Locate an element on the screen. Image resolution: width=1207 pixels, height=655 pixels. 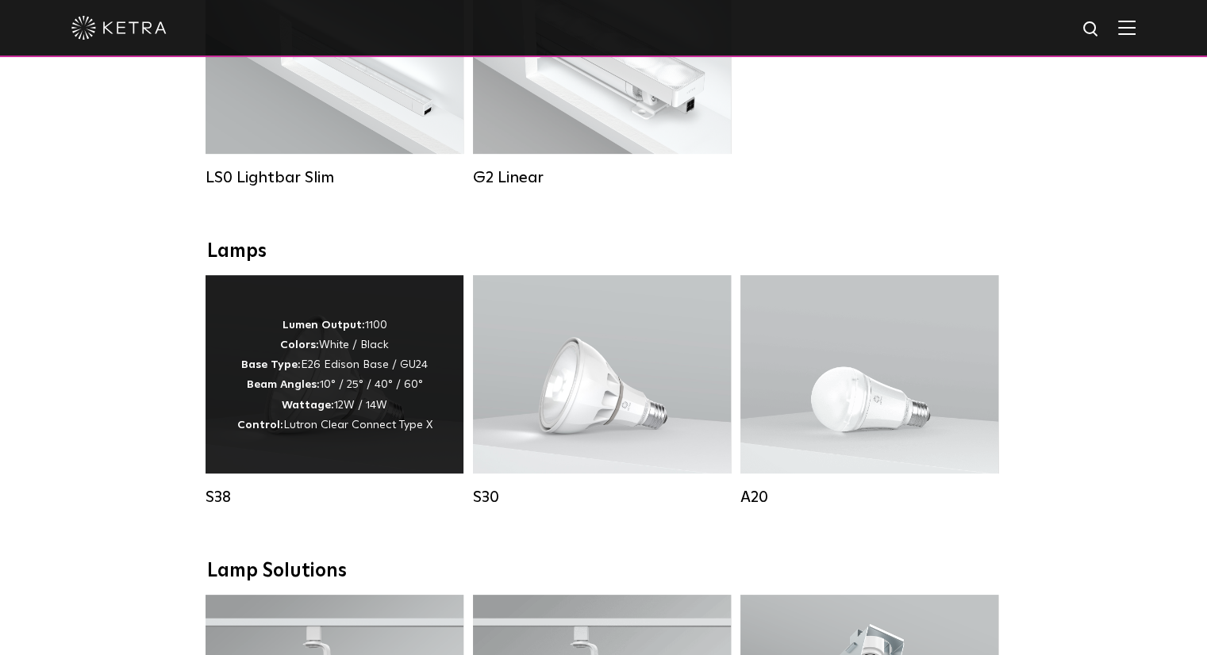
a: A20 Lumen Output:600 / 800Colors:White / BlackBase Type:E26 Edison Base / GU24Beam Angles:Omni-Di... is located at coordinates (869, 391).